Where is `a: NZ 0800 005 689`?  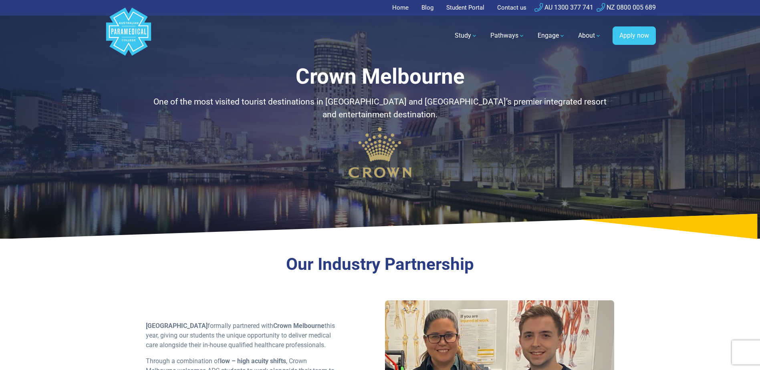
a: NZ 0800 005 689 is located at coordinates (626, 7).